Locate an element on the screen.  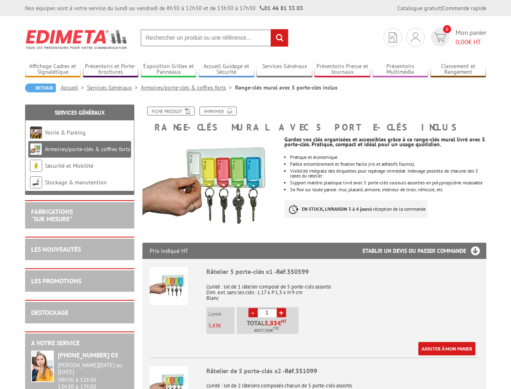
strong: EN STOCK, LIVRAISON 3 à 4 jours is located at coordinates (336, 208).